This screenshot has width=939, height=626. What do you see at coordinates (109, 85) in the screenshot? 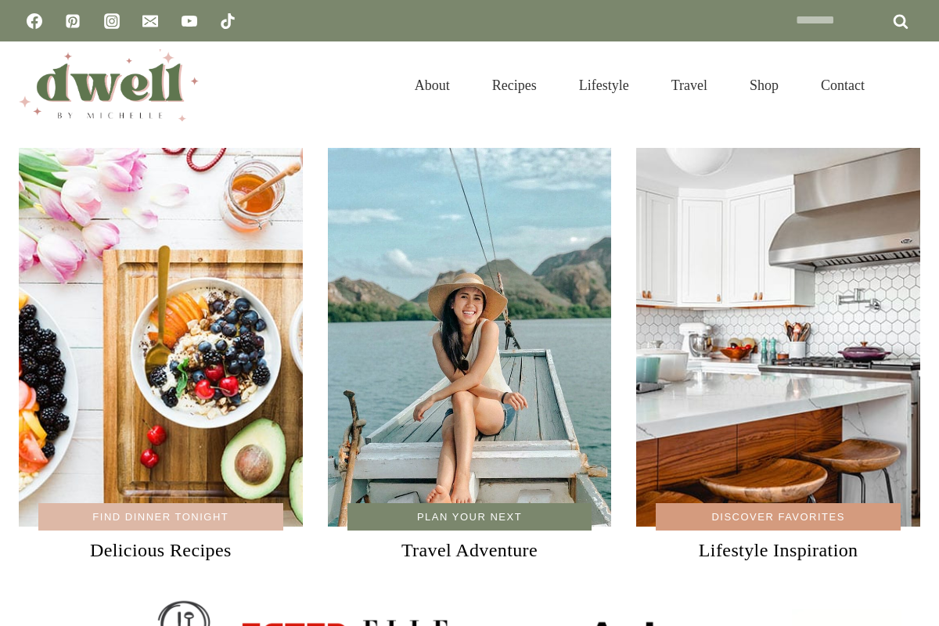
I see `img: DWELL by michelle` at bounding box center [109, 85].